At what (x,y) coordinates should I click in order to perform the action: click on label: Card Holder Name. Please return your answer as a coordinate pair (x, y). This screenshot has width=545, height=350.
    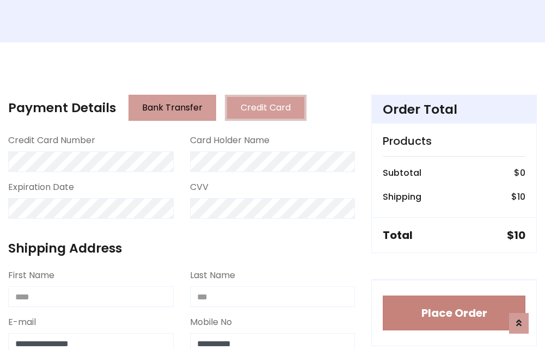
    Looking at the image, I should click on (230, 140).